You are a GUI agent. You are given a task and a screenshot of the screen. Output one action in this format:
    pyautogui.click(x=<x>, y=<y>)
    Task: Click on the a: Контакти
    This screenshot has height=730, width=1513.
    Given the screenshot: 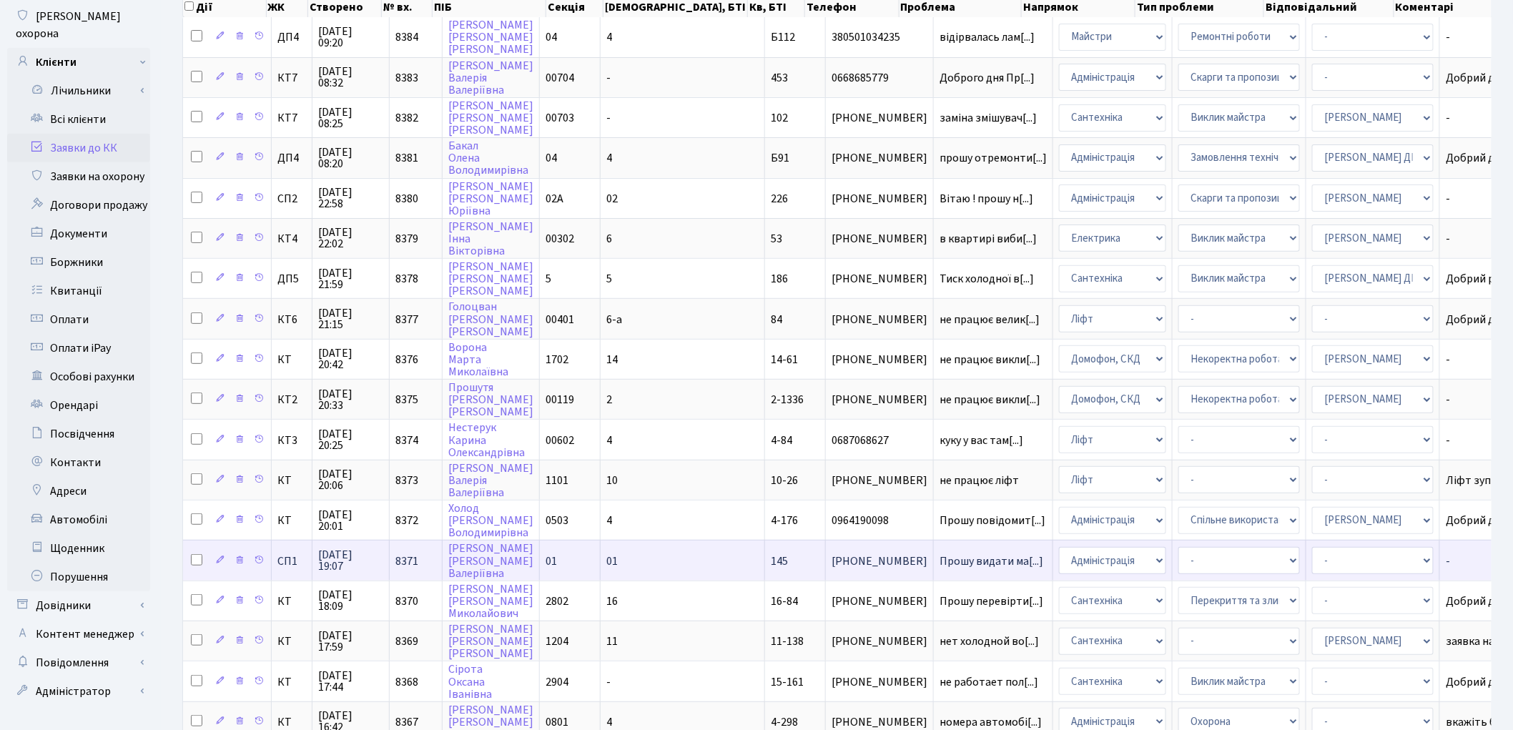 What is the action you would take?
    pyautogui.click(x=79, y=463)
    